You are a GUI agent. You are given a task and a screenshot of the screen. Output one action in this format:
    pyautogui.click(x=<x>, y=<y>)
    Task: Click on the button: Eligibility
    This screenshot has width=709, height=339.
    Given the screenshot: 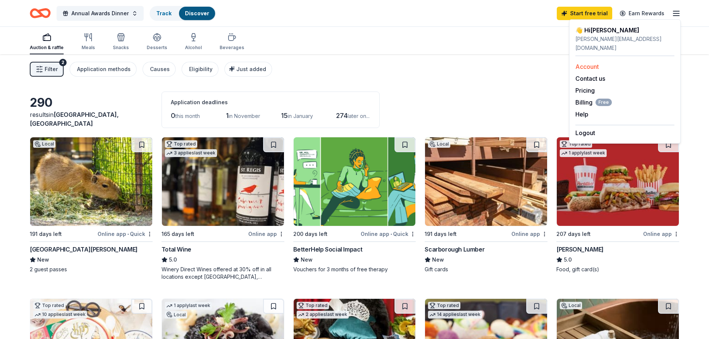 What is the action you would take?
    pyautogui.click(x=200, y=69)
    